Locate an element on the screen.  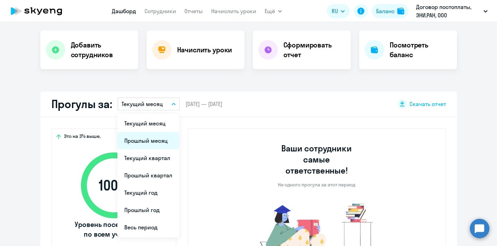
span: 100 % is located at coordinates (114, 186).